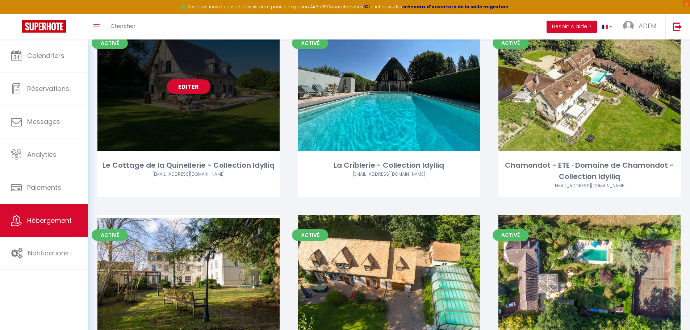 Image resolution: width=690 pixels, height=330 pixels. Describe the element at coordinates (589, 171) in the screenshot. I see `div: Chamondot - ETE · Domaine de Chamondot - Collection Idylliq` at that location.